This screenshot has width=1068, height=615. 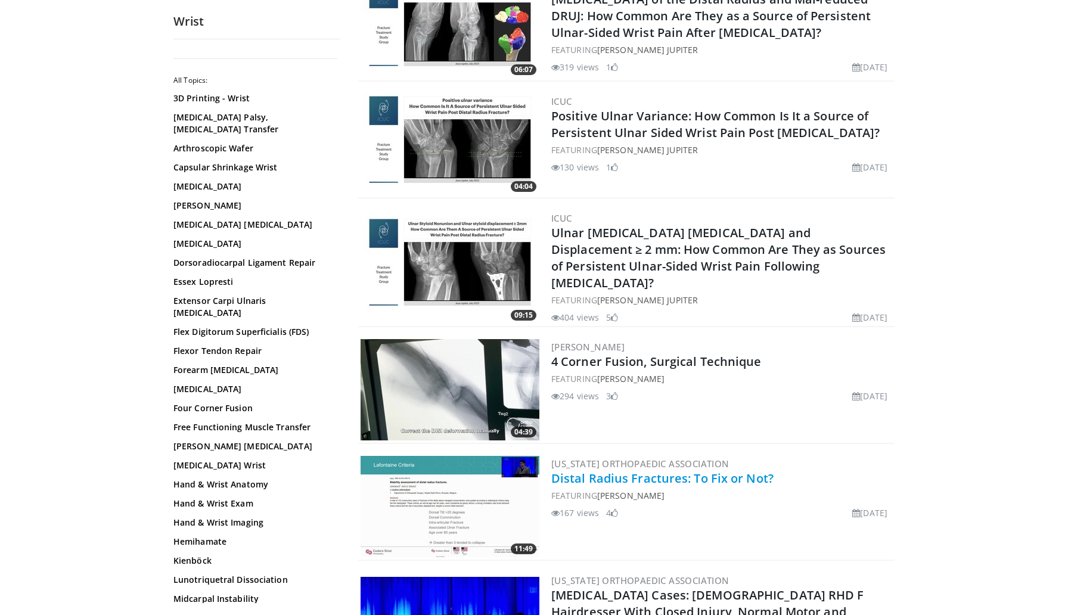 I want to click on li: 294 views, so click(x=575, y=396).